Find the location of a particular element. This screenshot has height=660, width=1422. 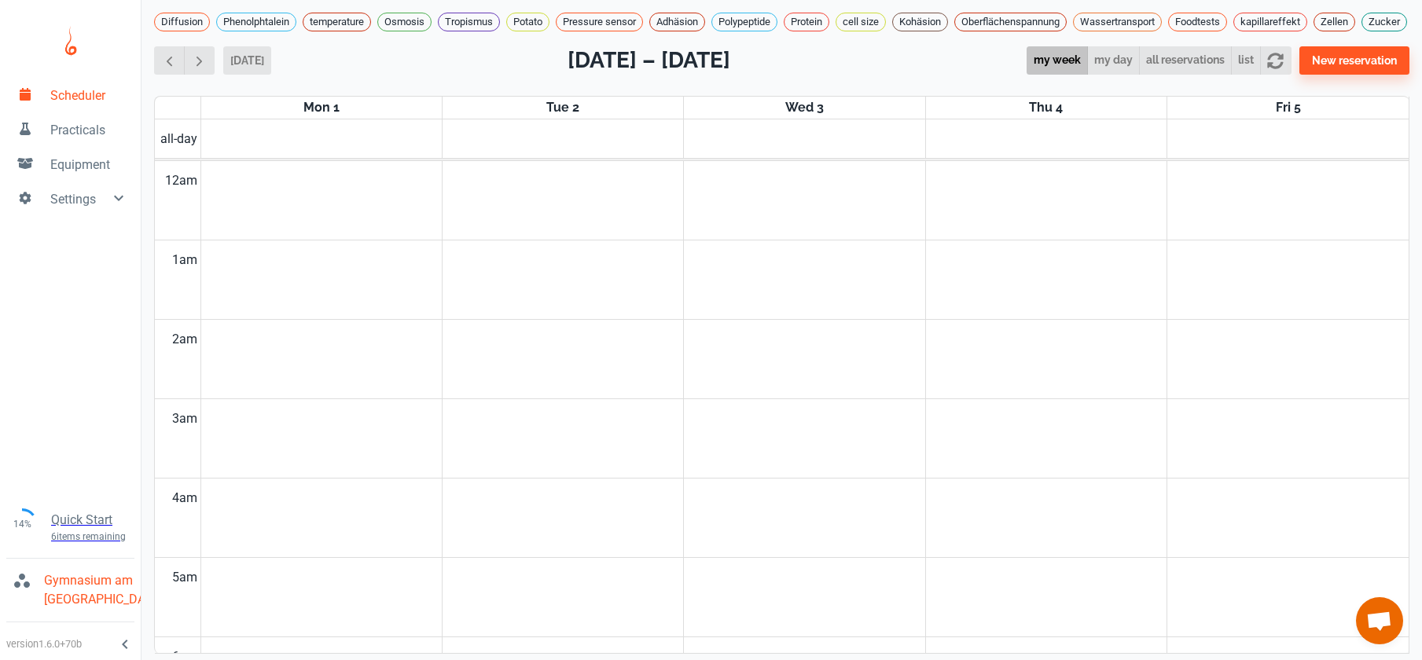

button: Next week is located at coordinates (199, 61).